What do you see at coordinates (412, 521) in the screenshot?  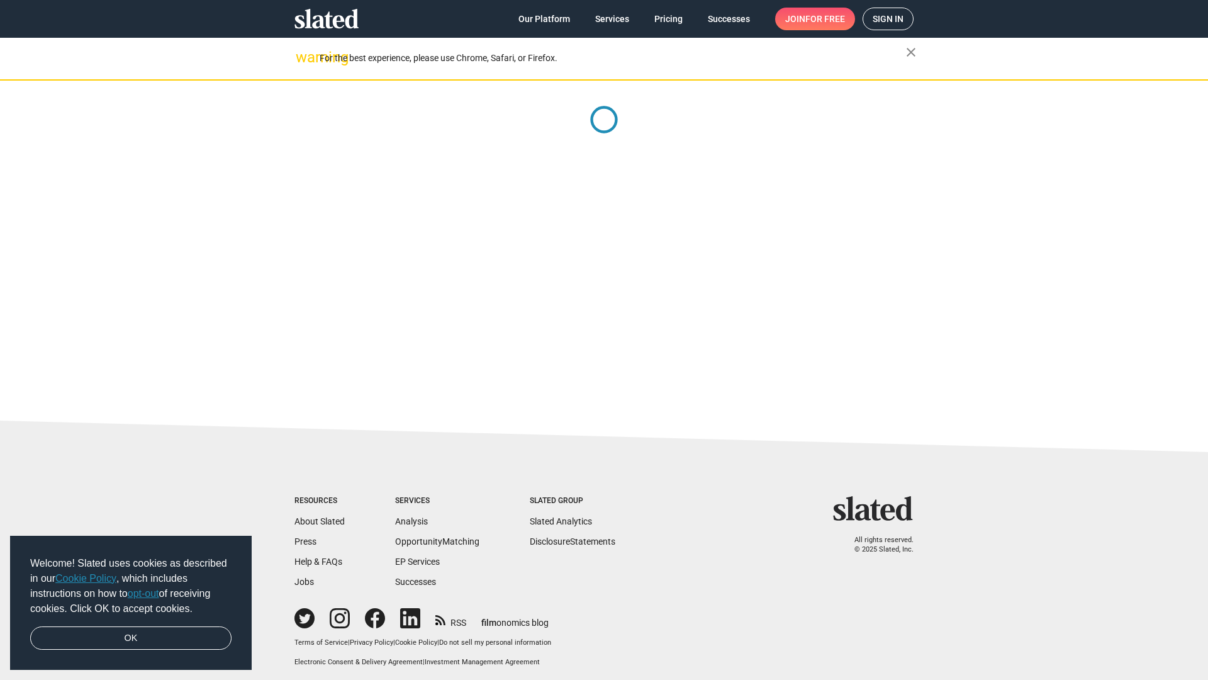 I see `a: Analysis` at bounding box center [412, 521].